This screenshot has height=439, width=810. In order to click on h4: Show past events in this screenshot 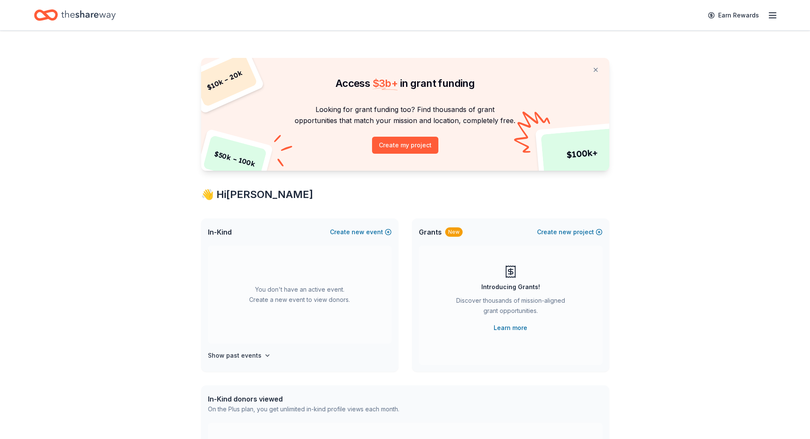, I will do `click(235, 355)`.